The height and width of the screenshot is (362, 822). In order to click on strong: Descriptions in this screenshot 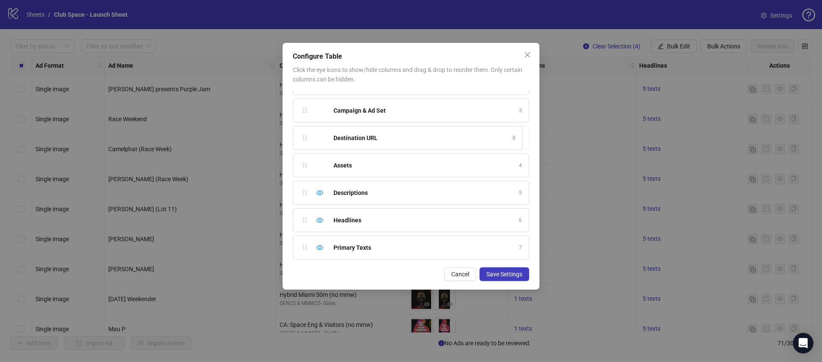, I will do `click(351, 193)`.